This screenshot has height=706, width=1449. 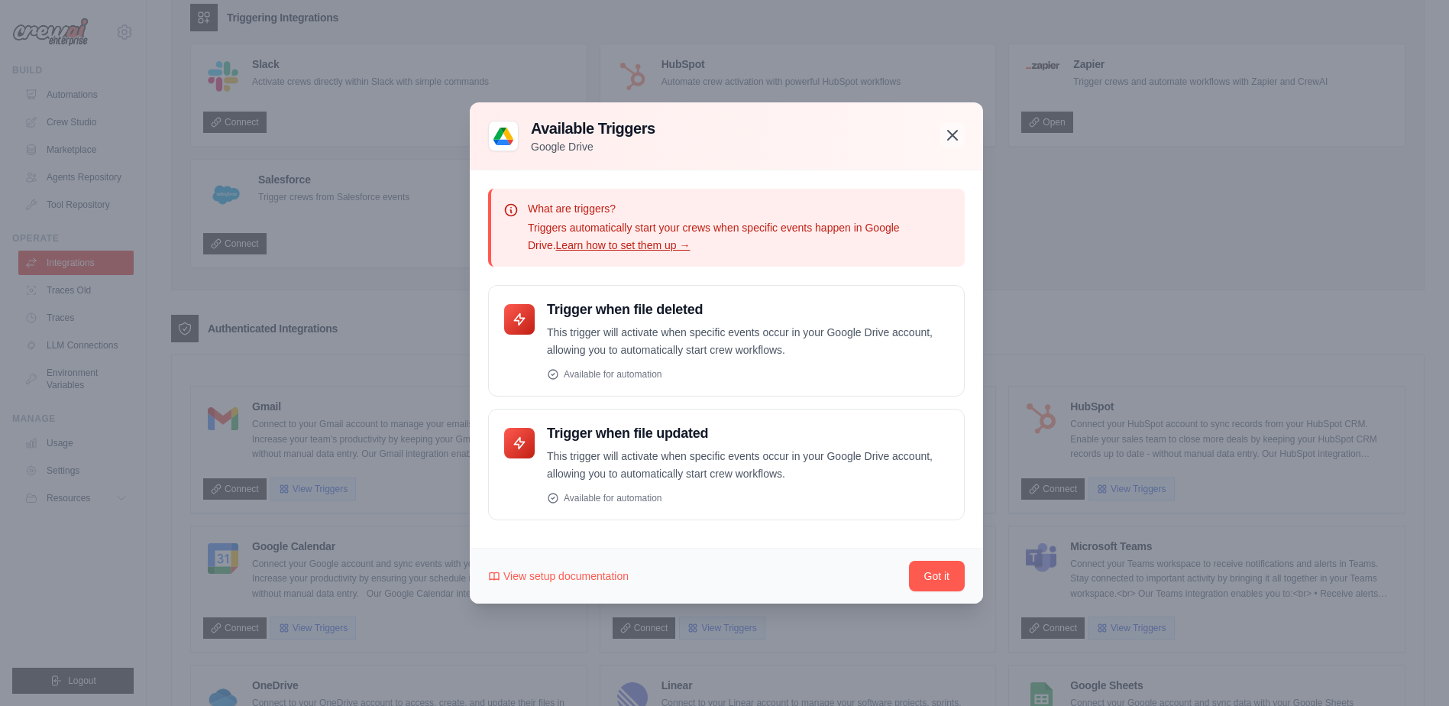 I want to click on a: View setup documentation, so click(x=559, y=576).